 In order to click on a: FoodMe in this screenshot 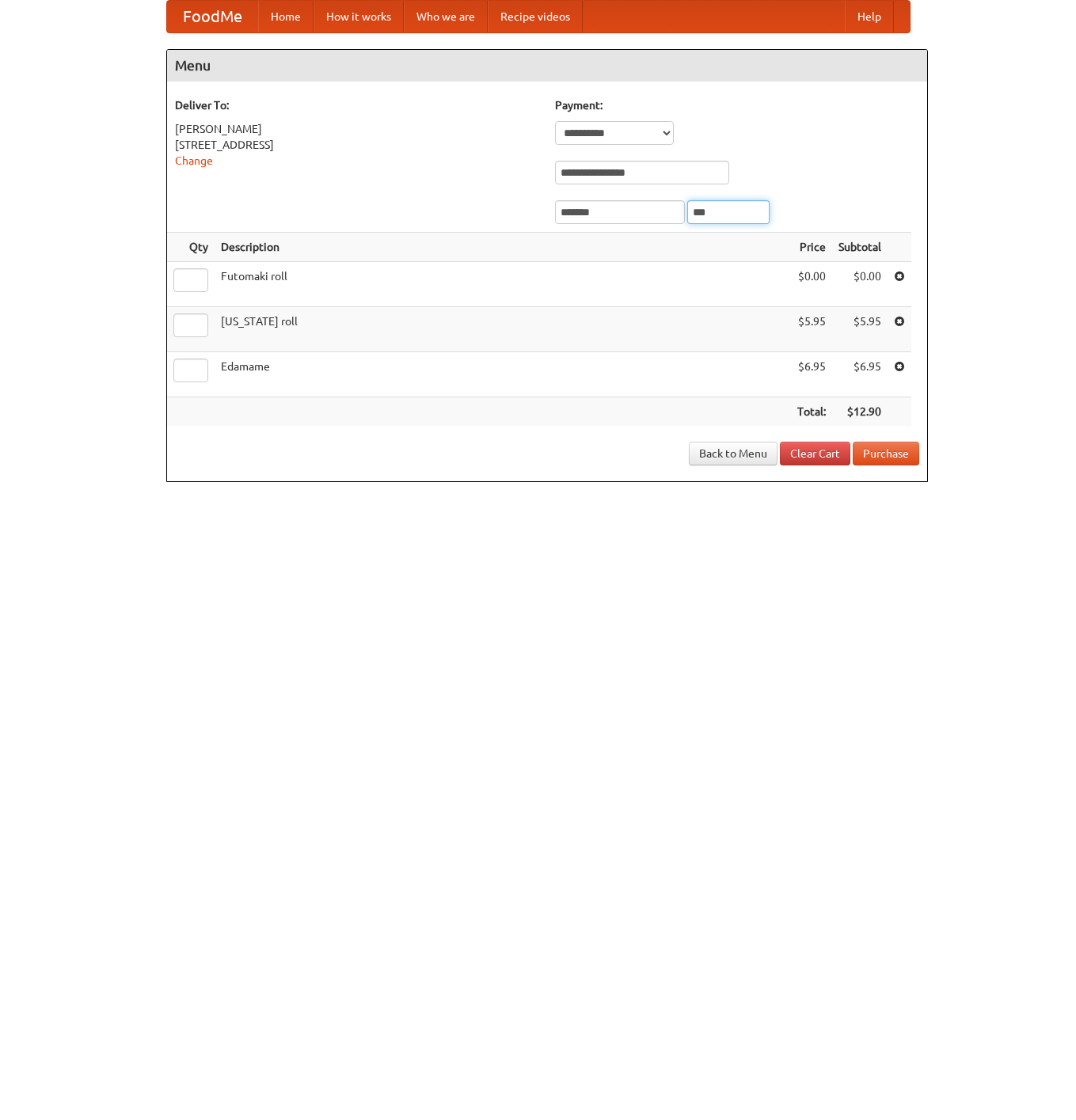, I will do `click(212, 17)`.